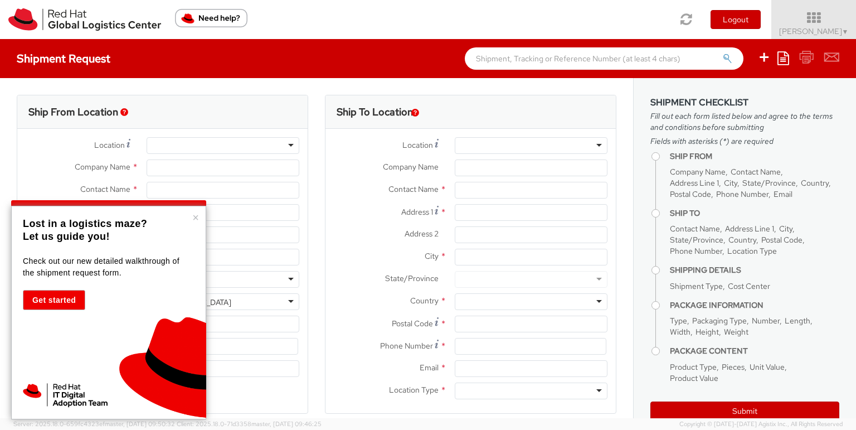 This screenshot has width=856, height=430. What do you see at coordinates (745, 411) in the screenshot?
I see `button: Submit` at bounding box center [745, 411].